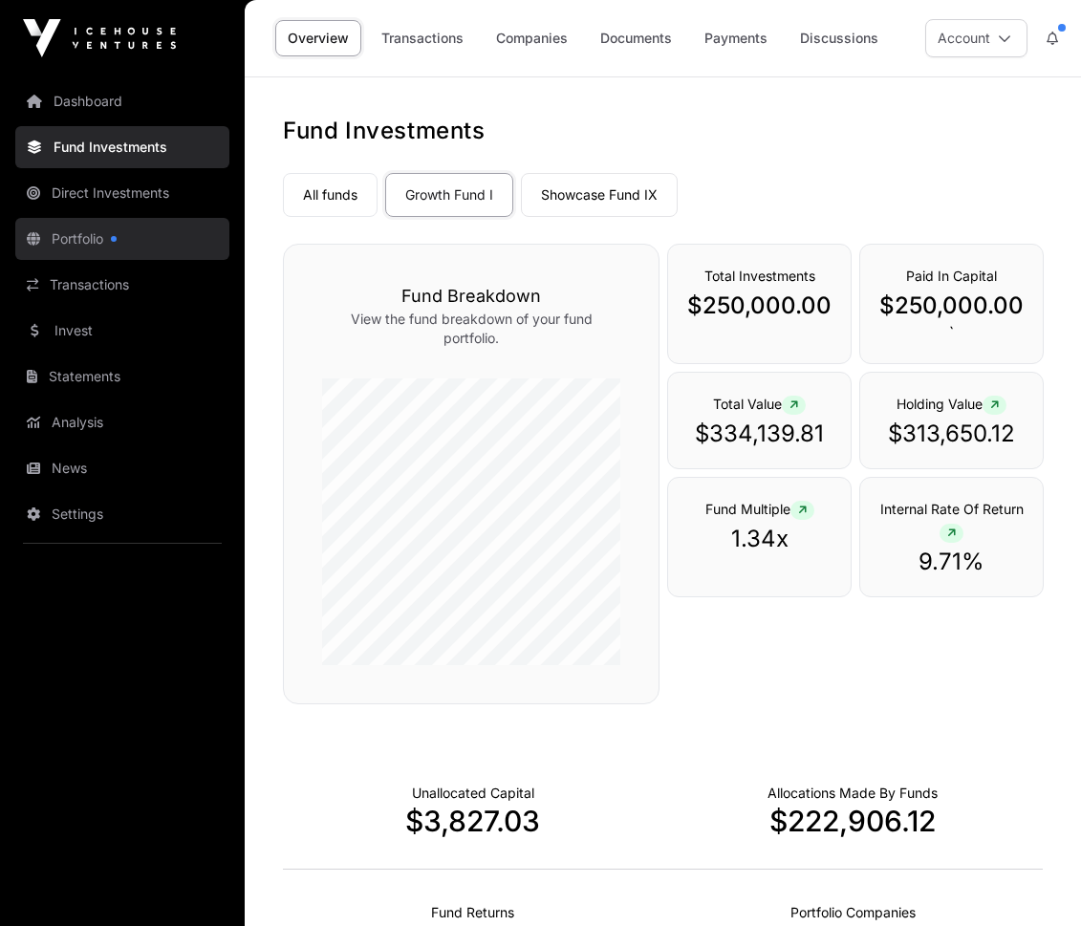 This screenshot has width=1081, height=926. Describe the element at coordinates (760, 508) in the screenshot. I see `span: Fund Multiple` at that location.